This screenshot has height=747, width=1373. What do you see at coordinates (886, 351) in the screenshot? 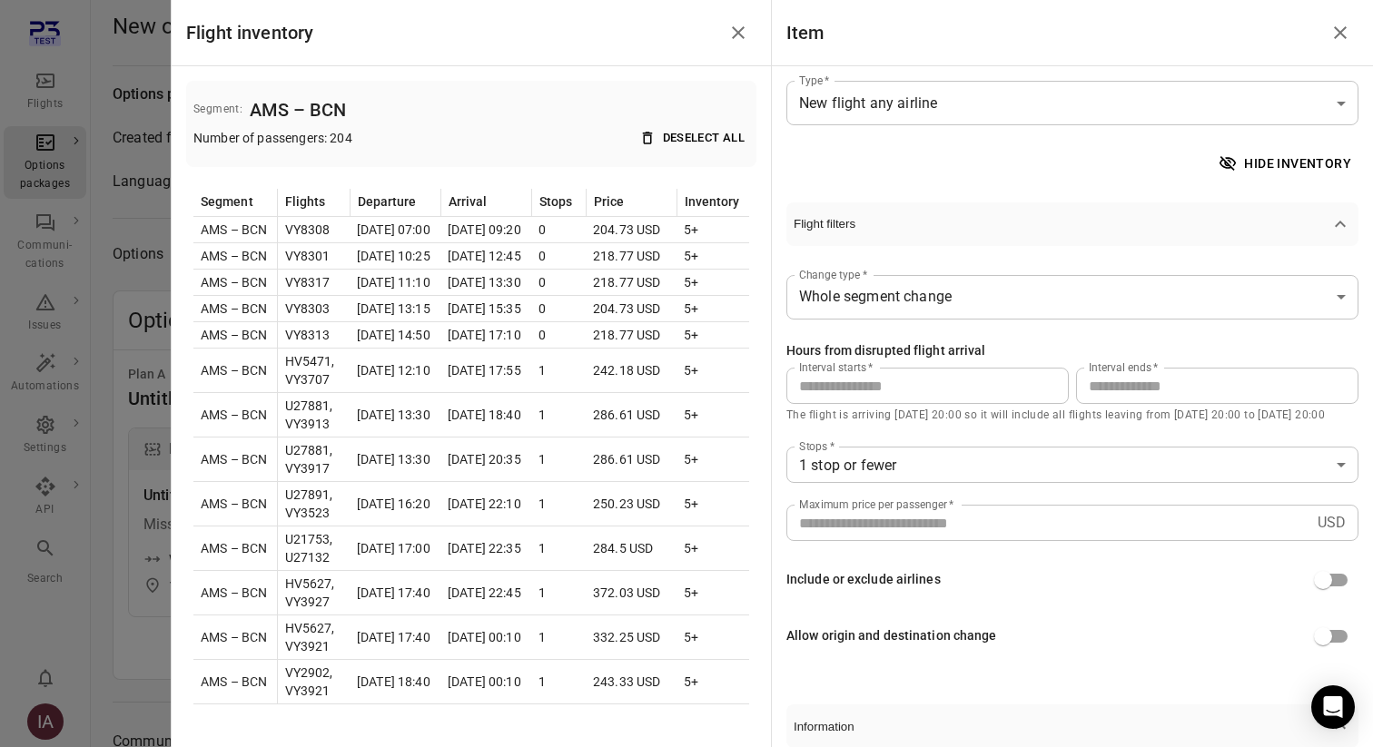
I see `div: Hours from disrupted flight arrival` at bounding box center [886, 351].